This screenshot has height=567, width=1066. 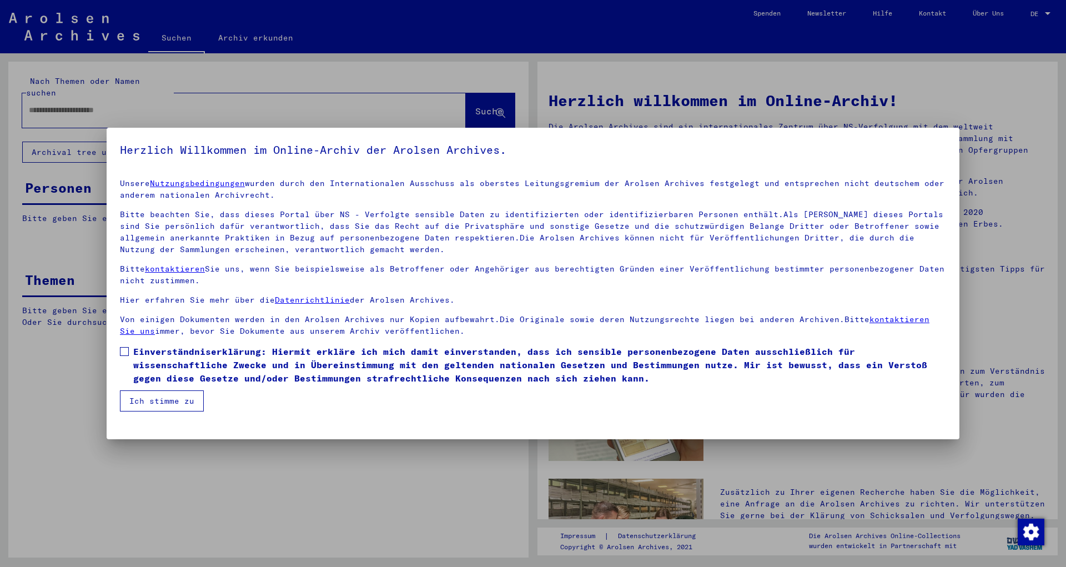 What do you see at coordinates (312, 300) in the screenshot?
I see `a: Datenrichtlinie` at bounding box center [312, 300].